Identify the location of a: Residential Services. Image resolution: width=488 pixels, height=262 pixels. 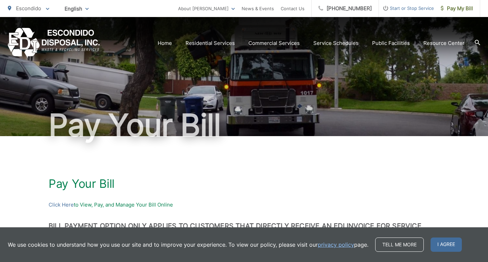
(210, 43).